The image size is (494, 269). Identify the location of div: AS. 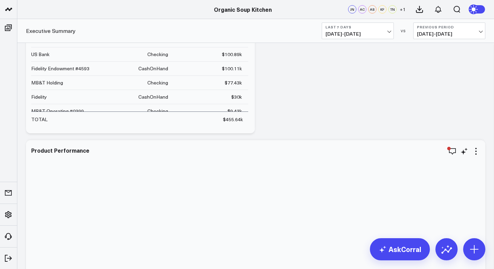
(372, 9).